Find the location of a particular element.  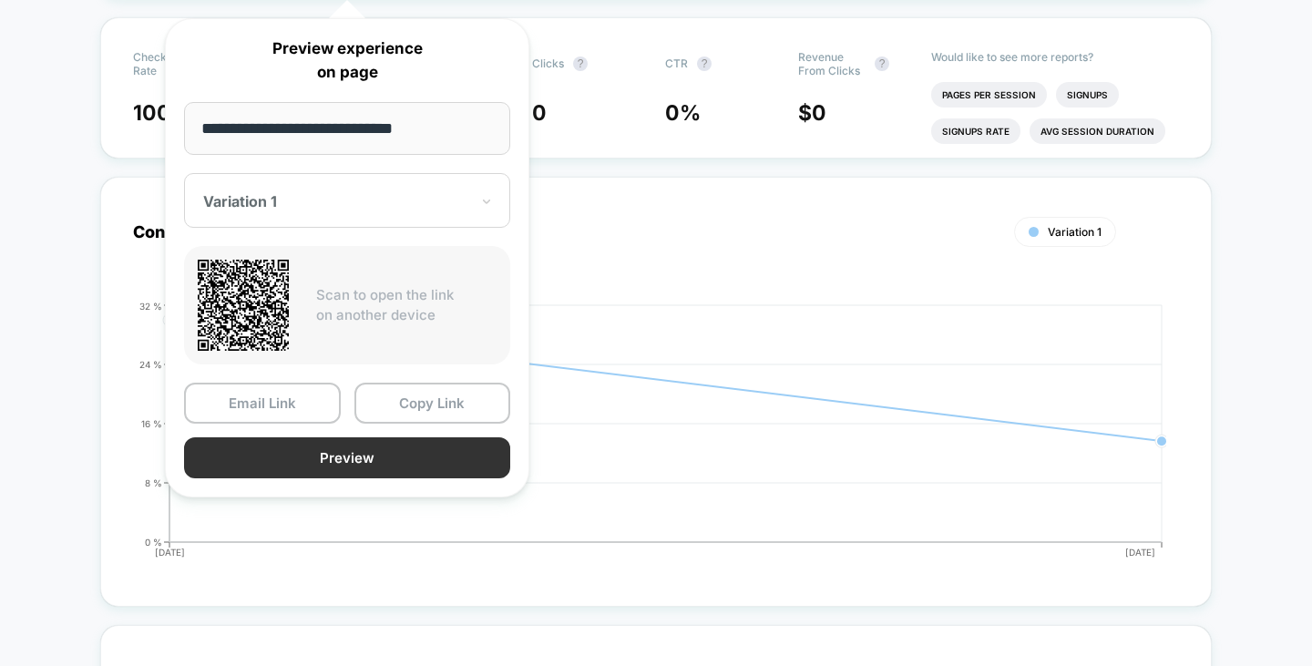

button: Preview is located at coordinates (347, 458).